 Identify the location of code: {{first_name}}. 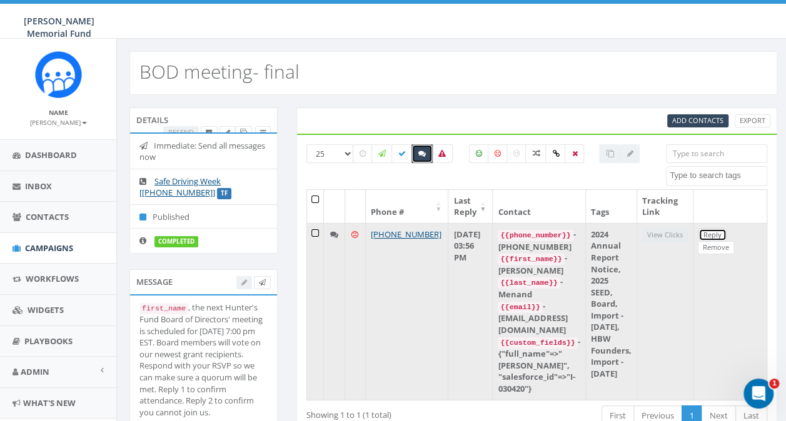
(531, 259).